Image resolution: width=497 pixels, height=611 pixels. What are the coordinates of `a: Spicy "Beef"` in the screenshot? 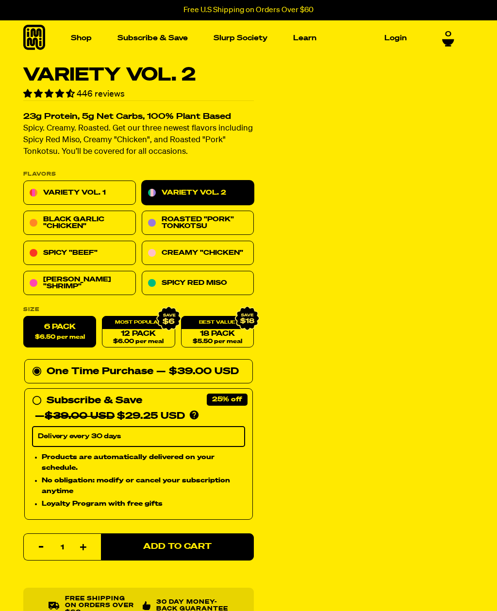 It's located at (80, 253).